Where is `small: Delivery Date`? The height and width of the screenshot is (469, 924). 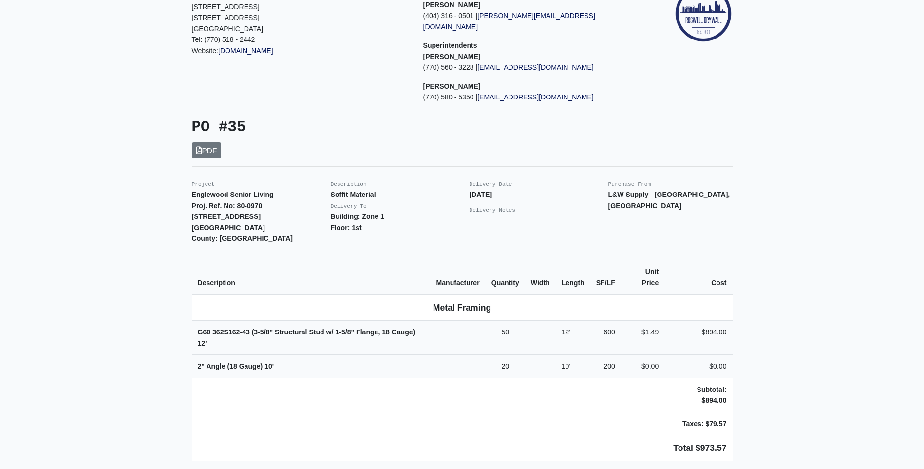 small: Delivery Date is located at coordinates (491, 184).